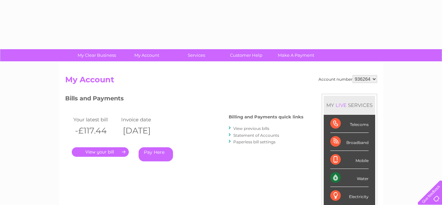  What do you see at coordinates (296, 55) in the screenshot?
I see `a: Make A Payment` at bounding box center [296, 55].